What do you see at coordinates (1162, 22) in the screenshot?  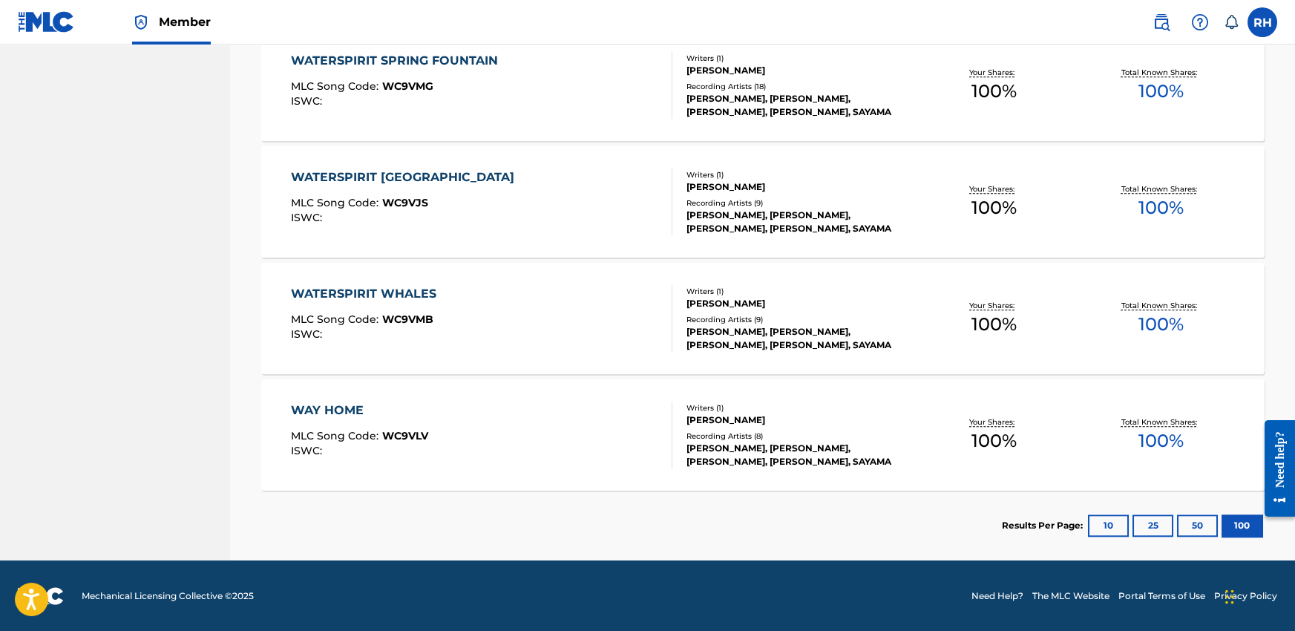 I see `a: Public Search` at bounding box center [1162, 22].